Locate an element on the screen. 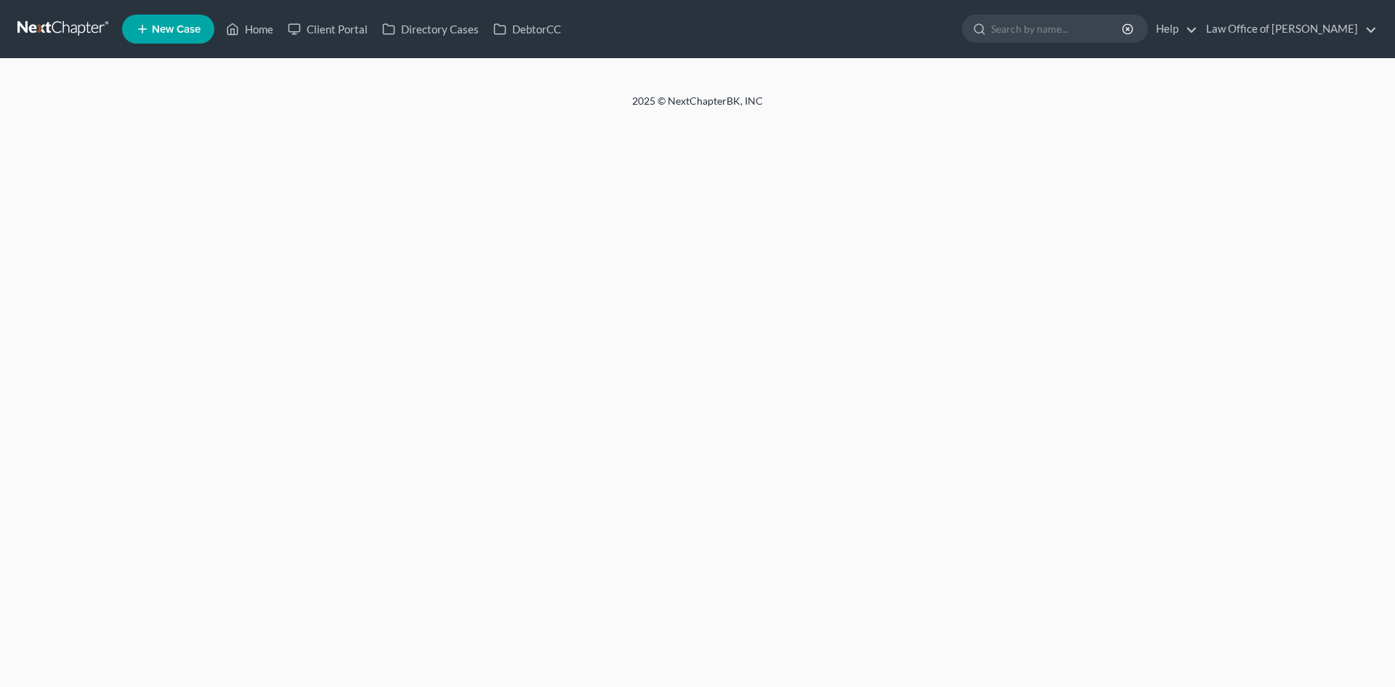  a: Help is located at coordinates (1173, 29).